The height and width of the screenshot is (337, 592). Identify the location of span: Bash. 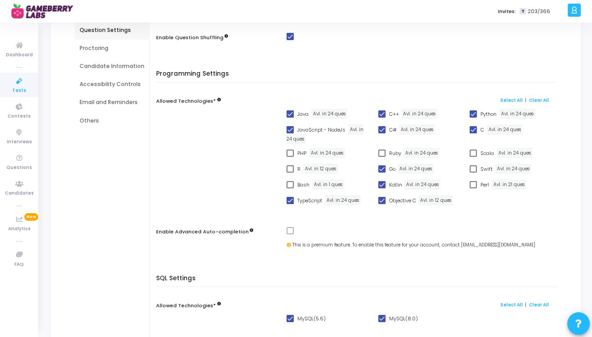
(303, 185).